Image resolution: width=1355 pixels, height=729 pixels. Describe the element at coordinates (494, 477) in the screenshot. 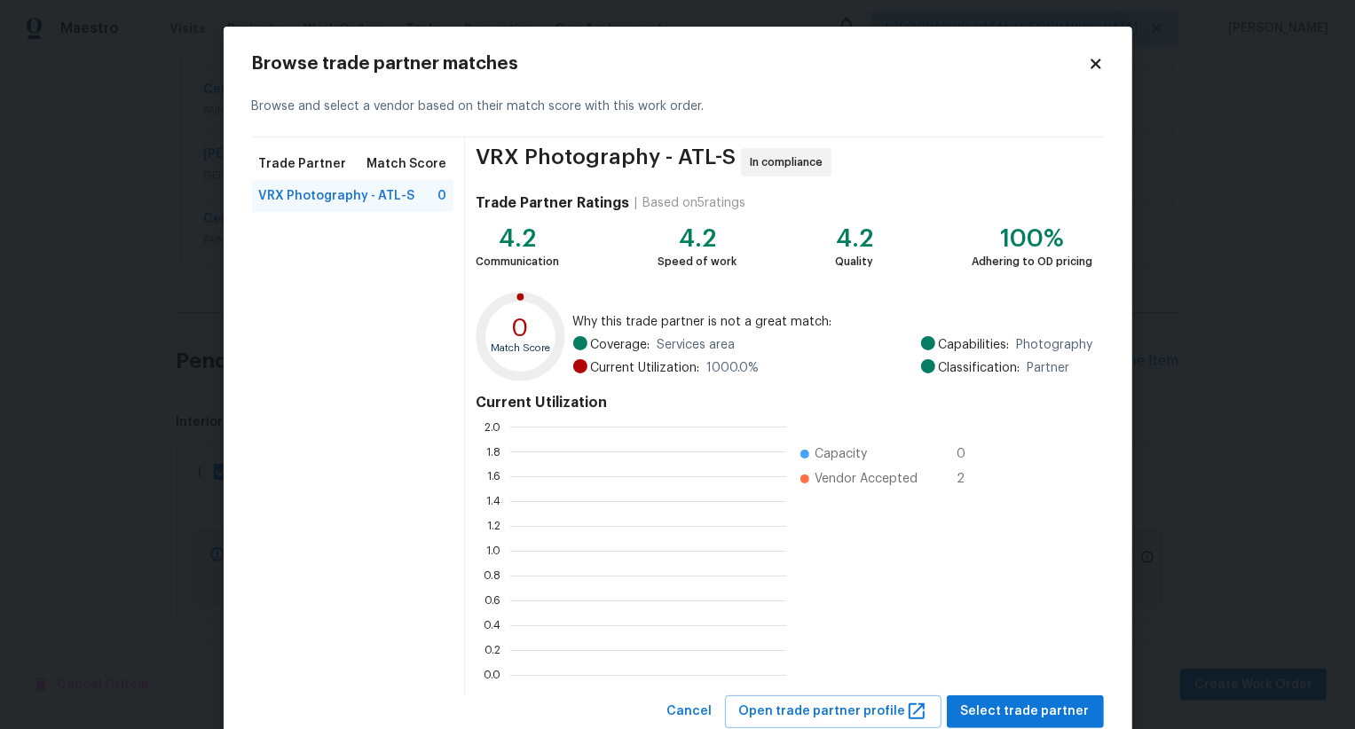

I see `text: 1.6` at that location.